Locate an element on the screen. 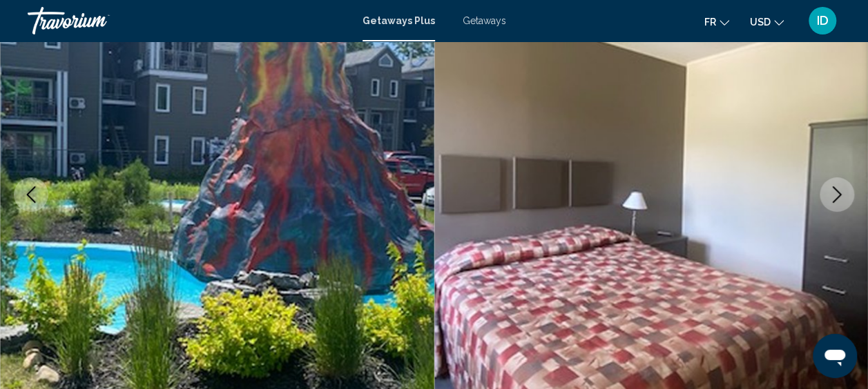  a: Getaways Plus is located at coordinates (398, 21).